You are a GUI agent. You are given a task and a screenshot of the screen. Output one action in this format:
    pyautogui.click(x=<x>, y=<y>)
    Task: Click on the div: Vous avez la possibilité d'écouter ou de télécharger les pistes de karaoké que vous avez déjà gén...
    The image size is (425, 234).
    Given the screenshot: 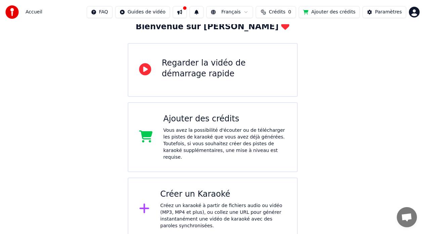 What is the action you would take?
    pyautogui.click(x=225, y=144)
    